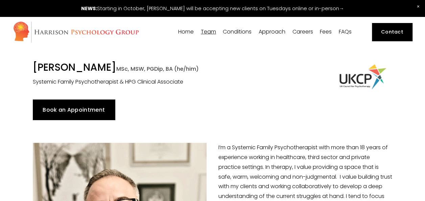 This screenshot has height=201, width=425. Describe the element at coordinates (345, 32) in the screenshot. I see `a: FAQs` at that location.